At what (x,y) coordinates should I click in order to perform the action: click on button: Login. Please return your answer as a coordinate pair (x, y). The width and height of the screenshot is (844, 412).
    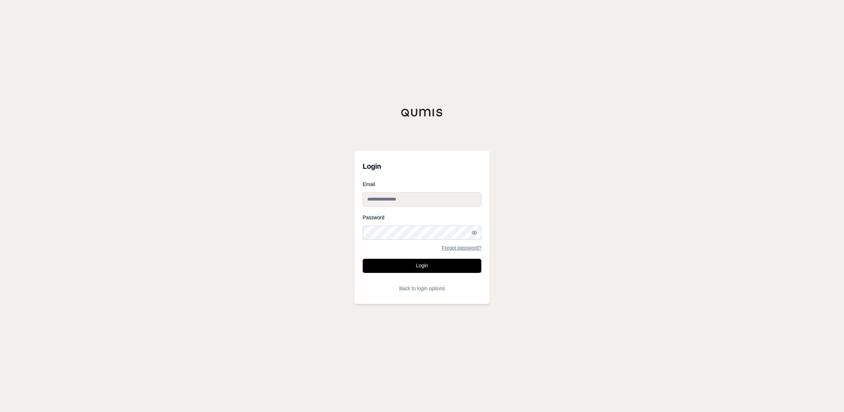
    Looking at the image, I should click on (422, 266).